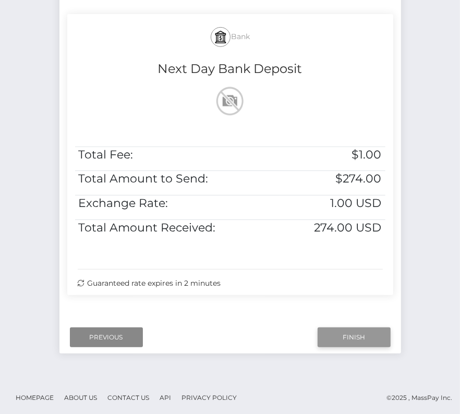 This screenshot has width=460, height=414. Describe the element at coordinates (354, 338) in the screenshot. I see `input: Finish` at that location.